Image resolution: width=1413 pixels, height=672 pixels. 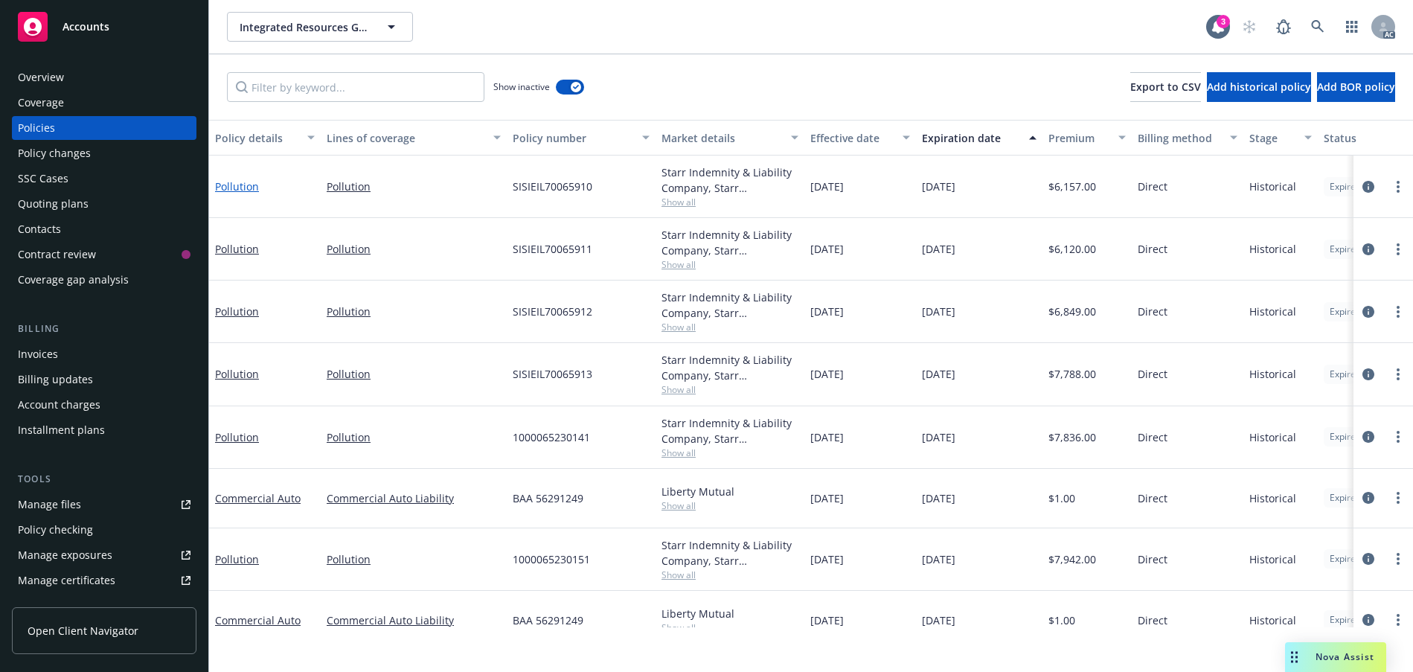 What do you see at coordinates (55, 530) in the screenshot?
I see `div: Policy checking` at bounding box center [55, 530].